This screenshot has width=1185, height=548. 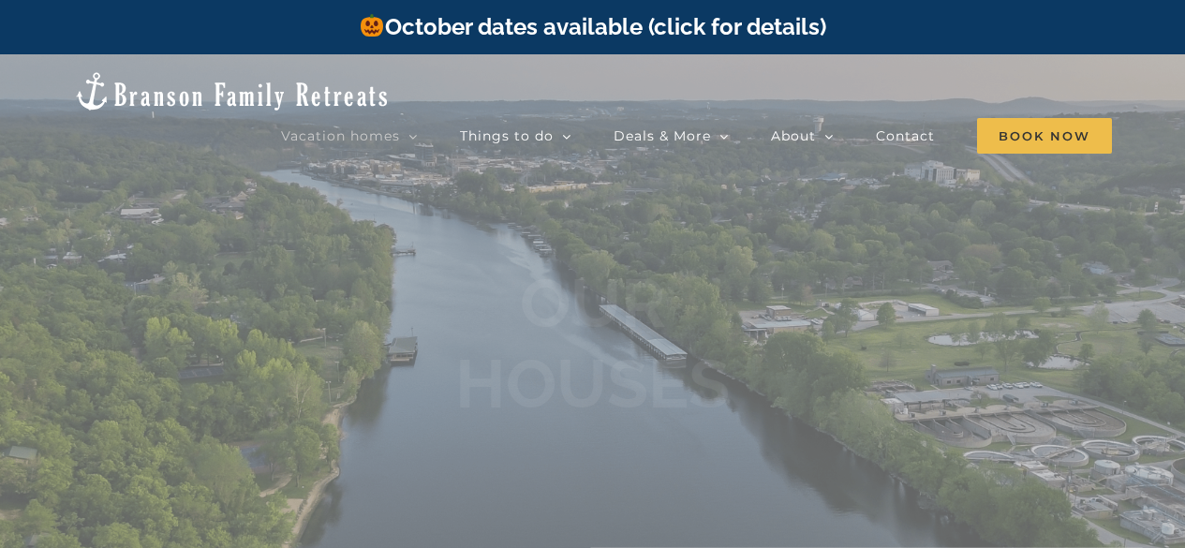 I want to click on a: October dates available (click for details), so click(x=592, y=26).